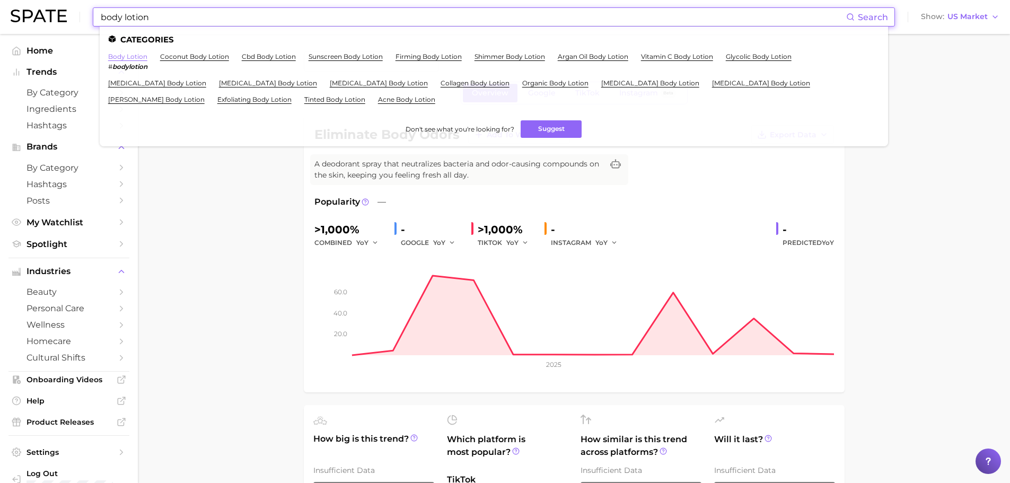  Describe the element at coordinates (69, 380) in the screenshot. I see `span: Onboarding Videos` at that location.